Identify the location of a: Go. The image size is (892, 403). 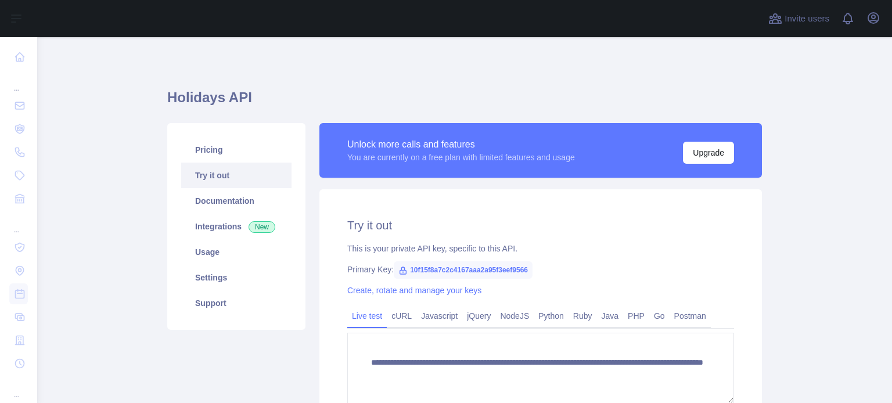
(659, 316).